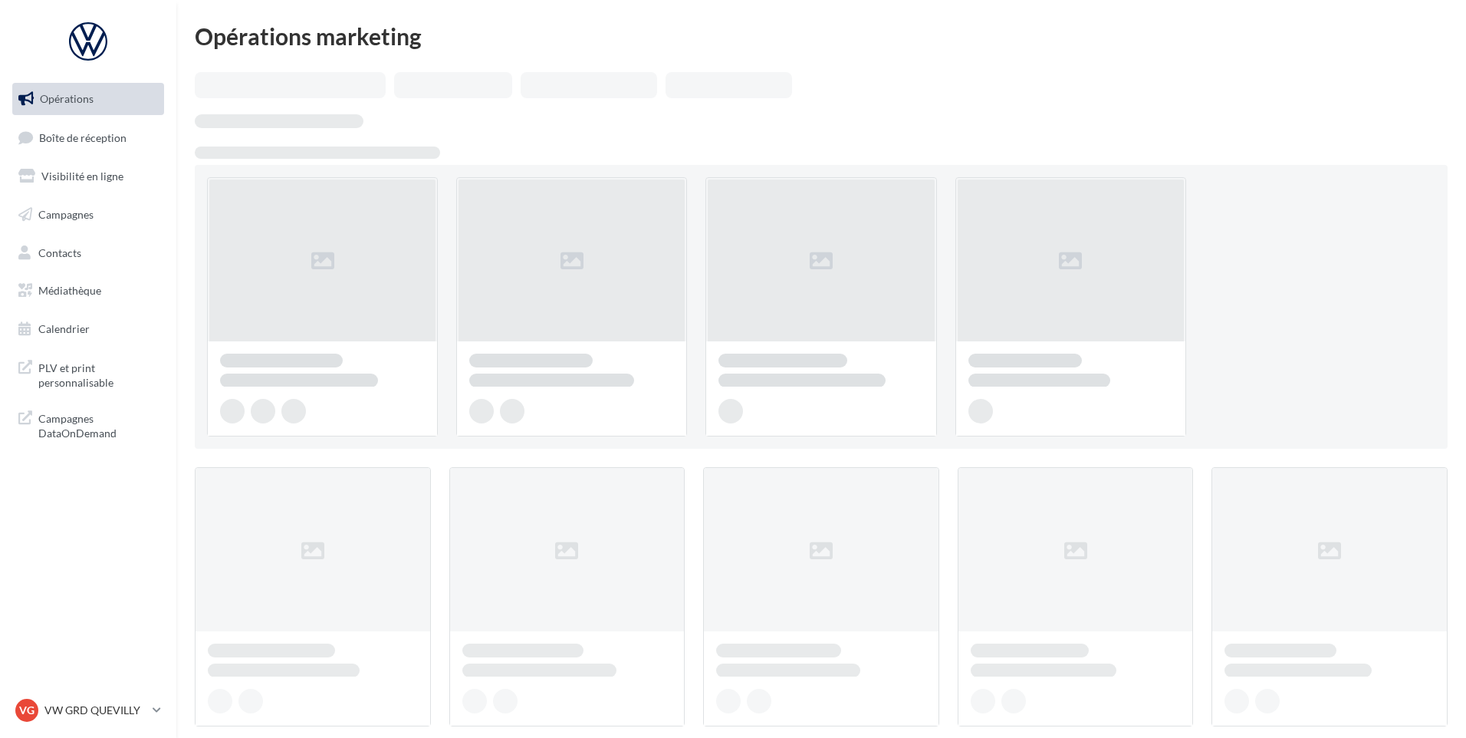 Image resolution: width=1466 pixels, height=738 pixels. Describe the element at coordinates (88, 291) in the screenshot. I see `a: Médiathèque` at that location.